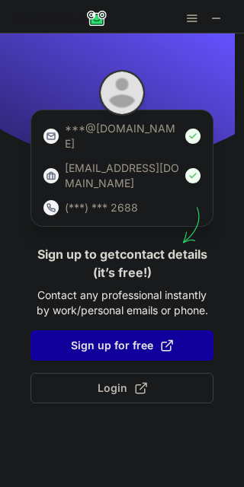 The width and height of the screenshot is (244, 487). What do you see at coordinates (61, 18) in the screenshot?
I see `img: ContactOut v5.3.10` at bounding box center [61, 18].